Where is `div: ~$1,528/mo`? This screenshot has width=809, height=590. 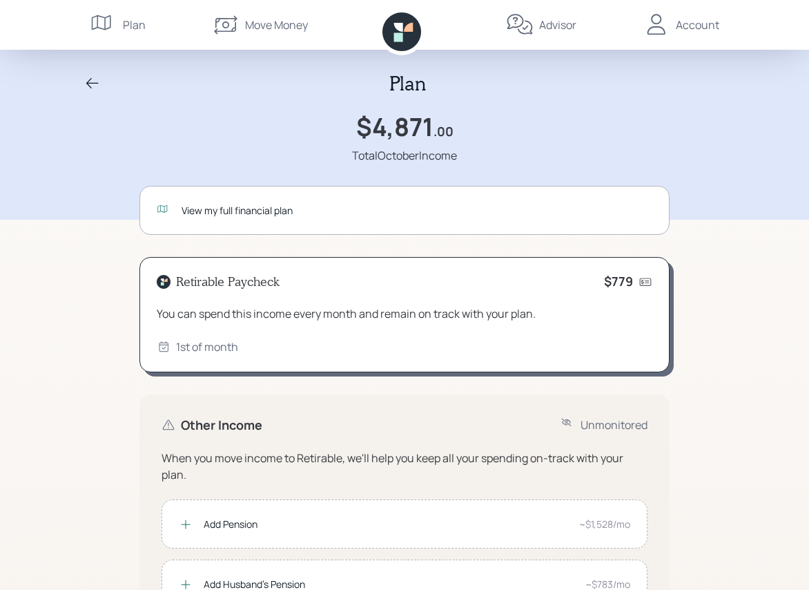
div: ~$1,528/mo is located at coordinates (605, 523).